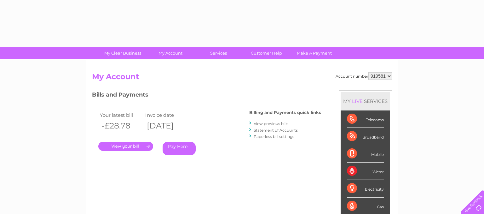  Describe the element at coordinates (206, 95) in the screenshot. I see `h3: Bills and Payments` at that location.